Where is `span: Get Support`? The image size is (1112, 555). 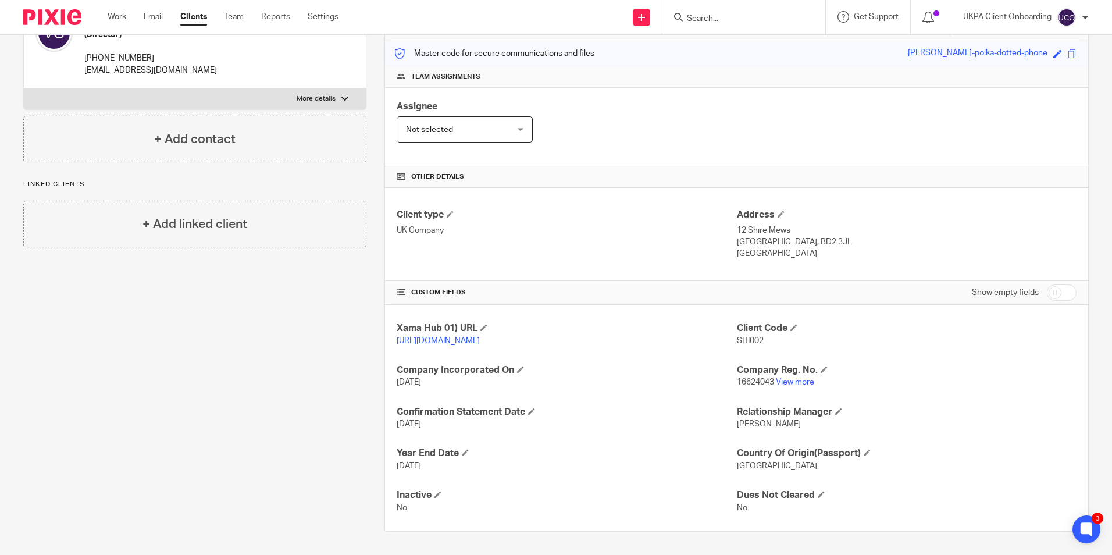
span: Get Support is located at coordinates (876, 17).